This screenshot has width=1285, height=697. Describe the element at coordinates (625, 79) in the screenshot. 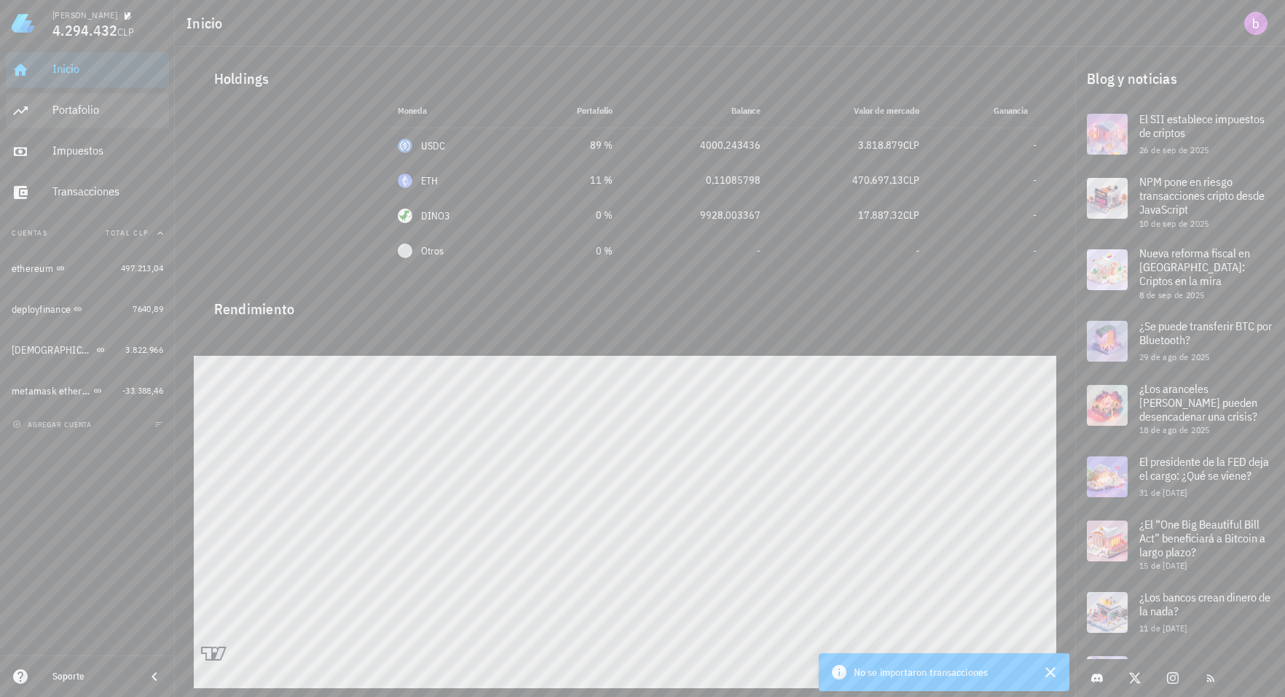

I see `div: Holdings` at that location.